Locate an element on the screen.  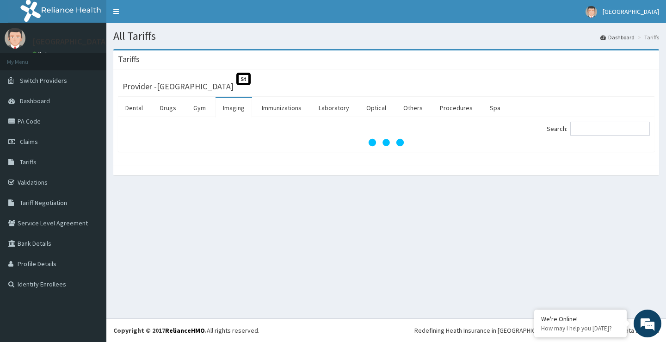
span: Switch Providers is located at coordinates (43, 80).